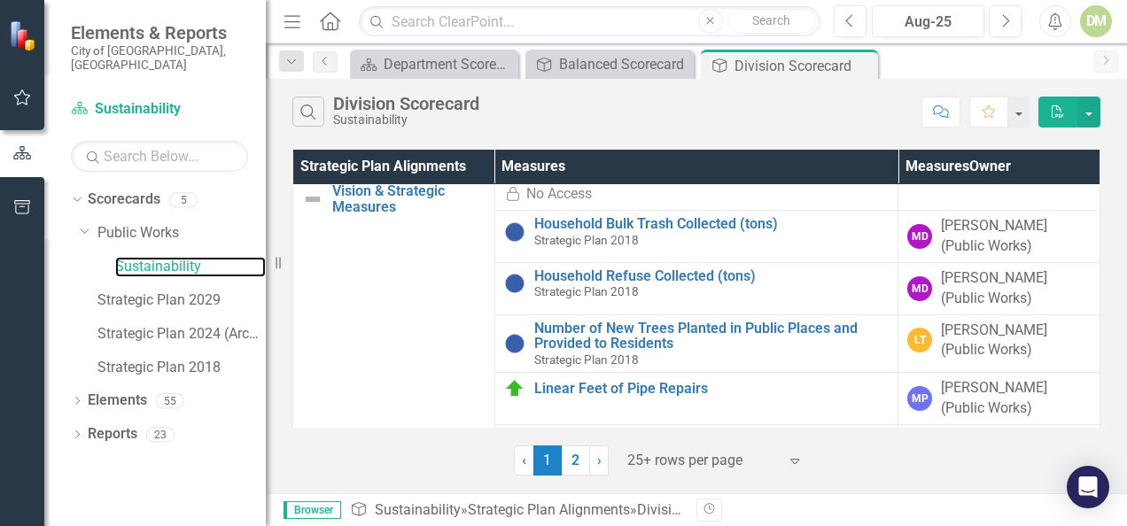 The height and width of the screenshot is (526, 1127). What do you see at coordinates (406, 120) in the screenshot?
I see `div: Sustainability` at bounding box center [406, 120].